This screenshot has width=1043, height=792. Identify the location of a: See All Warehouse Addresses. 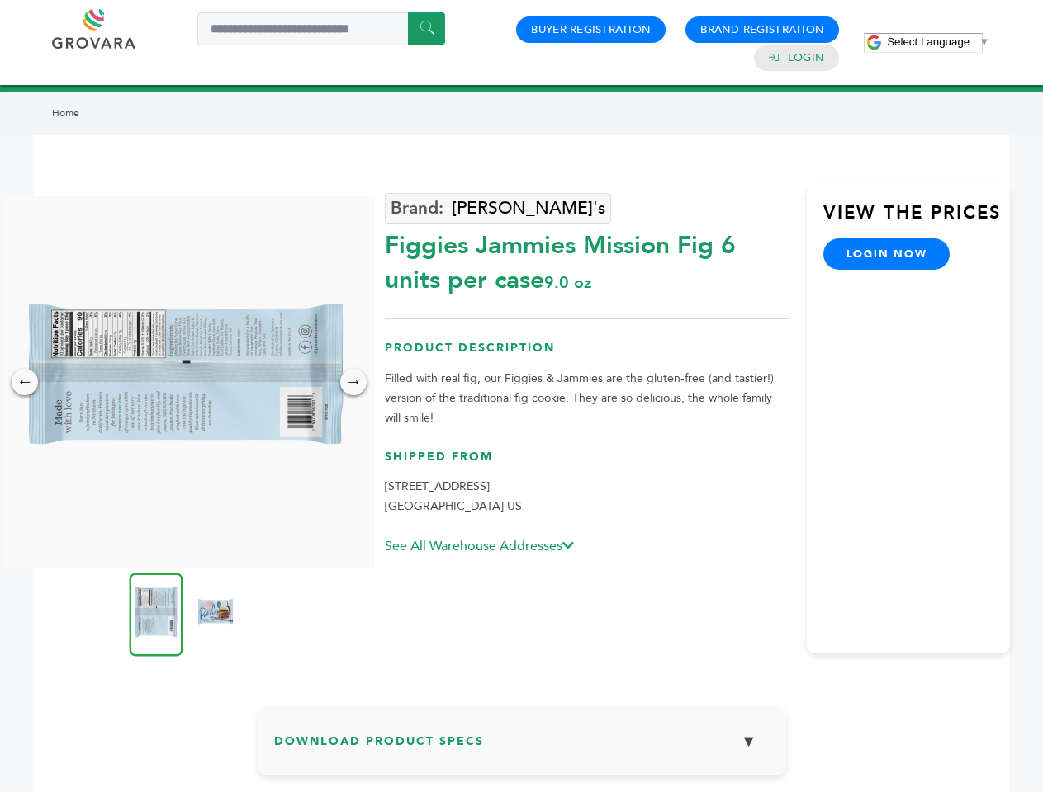
(479, 546).